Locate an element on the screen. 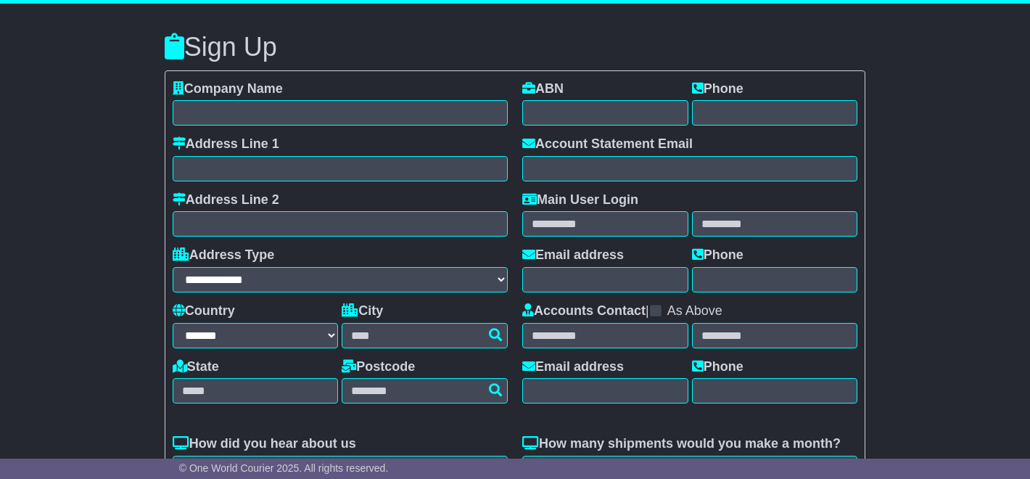  label: Address Type is located at coordinates (224, 255).